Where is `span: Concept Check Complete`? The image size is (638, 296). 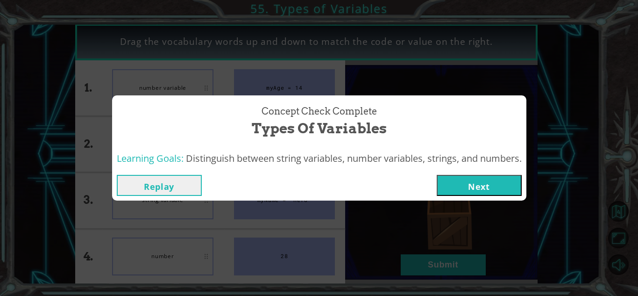
span: Concept Check Complete is located at coordinates (319, 111).